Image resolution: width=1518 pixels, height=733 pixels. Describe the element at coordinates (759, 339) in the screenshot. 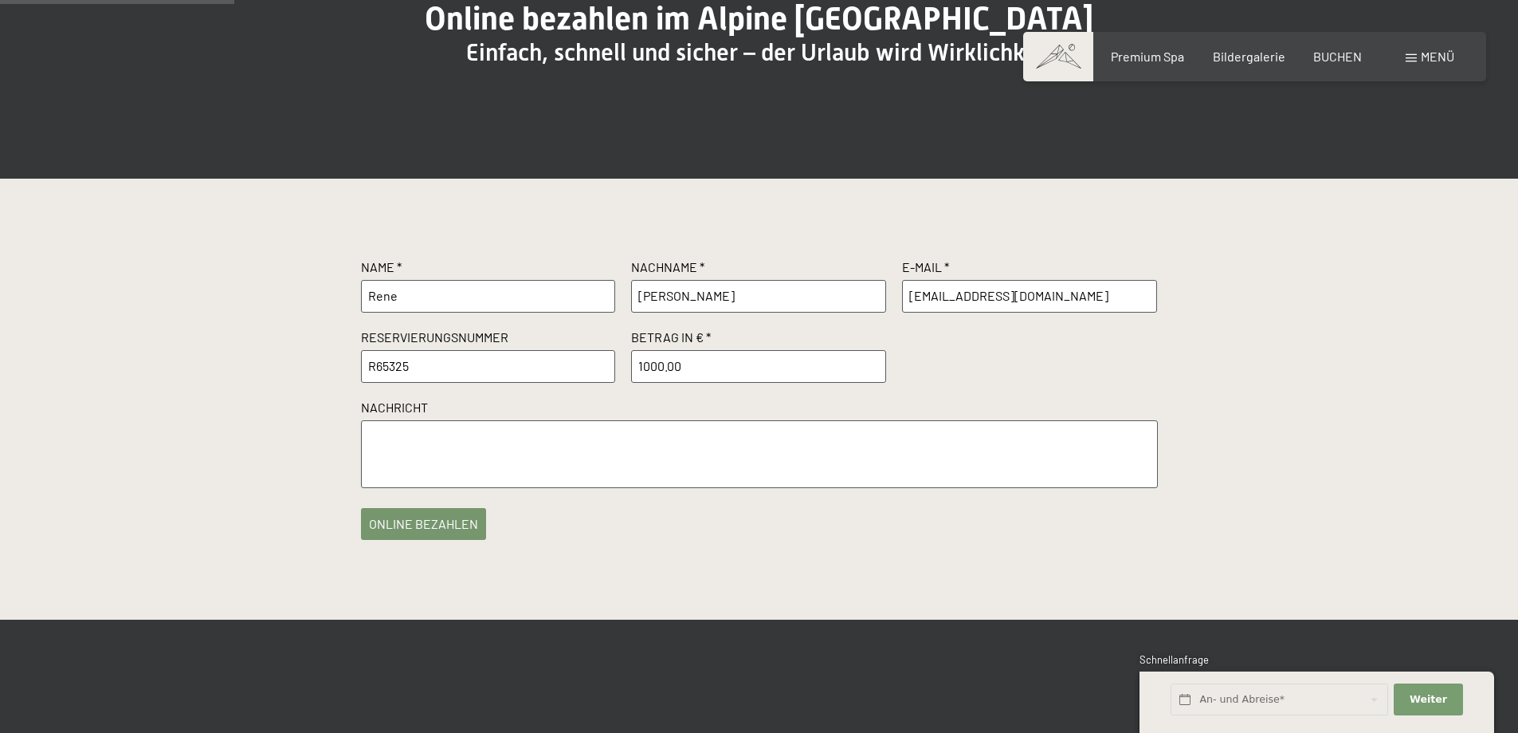

I see `label: Betrag in € *` at that location.